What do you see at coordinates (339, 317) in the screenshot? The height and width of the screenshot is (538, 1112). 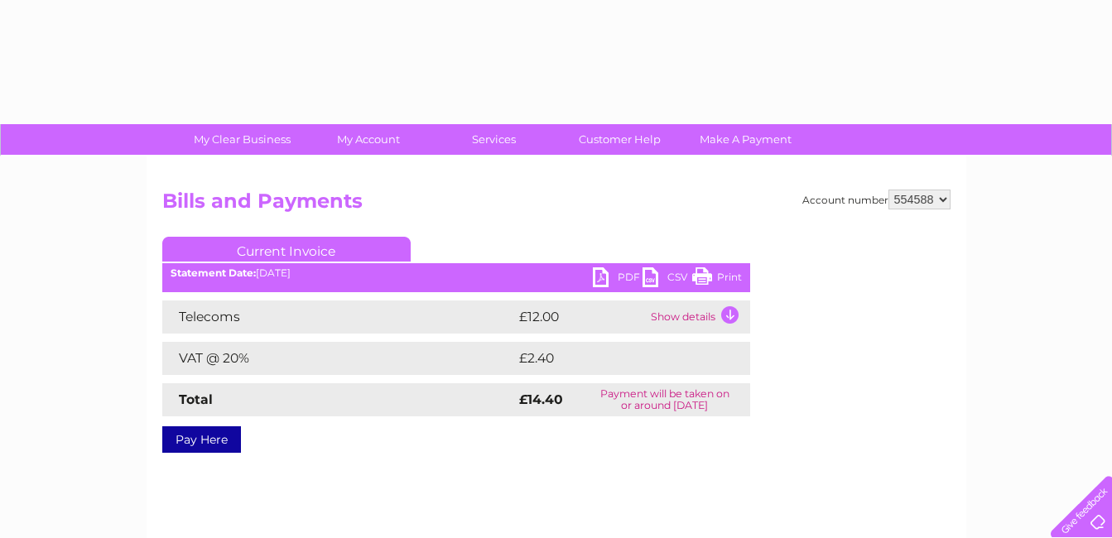 I see `td: Telecoms` at bounding box center [339, 317].